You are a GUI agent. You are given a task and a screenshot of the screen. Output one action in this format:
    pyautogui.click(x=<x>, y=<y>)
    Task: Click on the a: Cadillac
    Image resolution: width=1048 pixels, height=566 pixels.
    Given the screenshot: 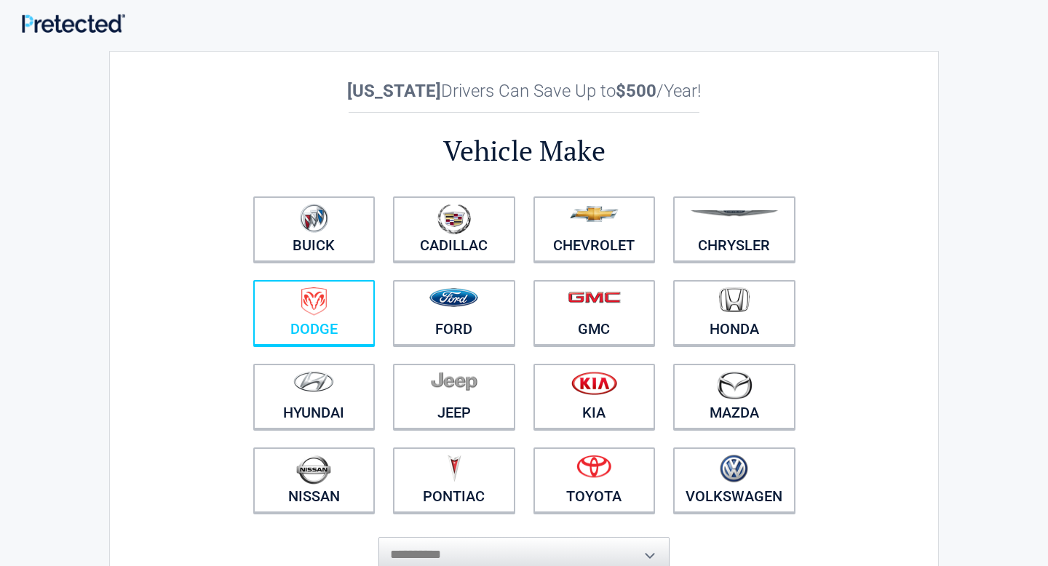 What is the action you would take?
    pyautogui.click(x=454, y=229)
    